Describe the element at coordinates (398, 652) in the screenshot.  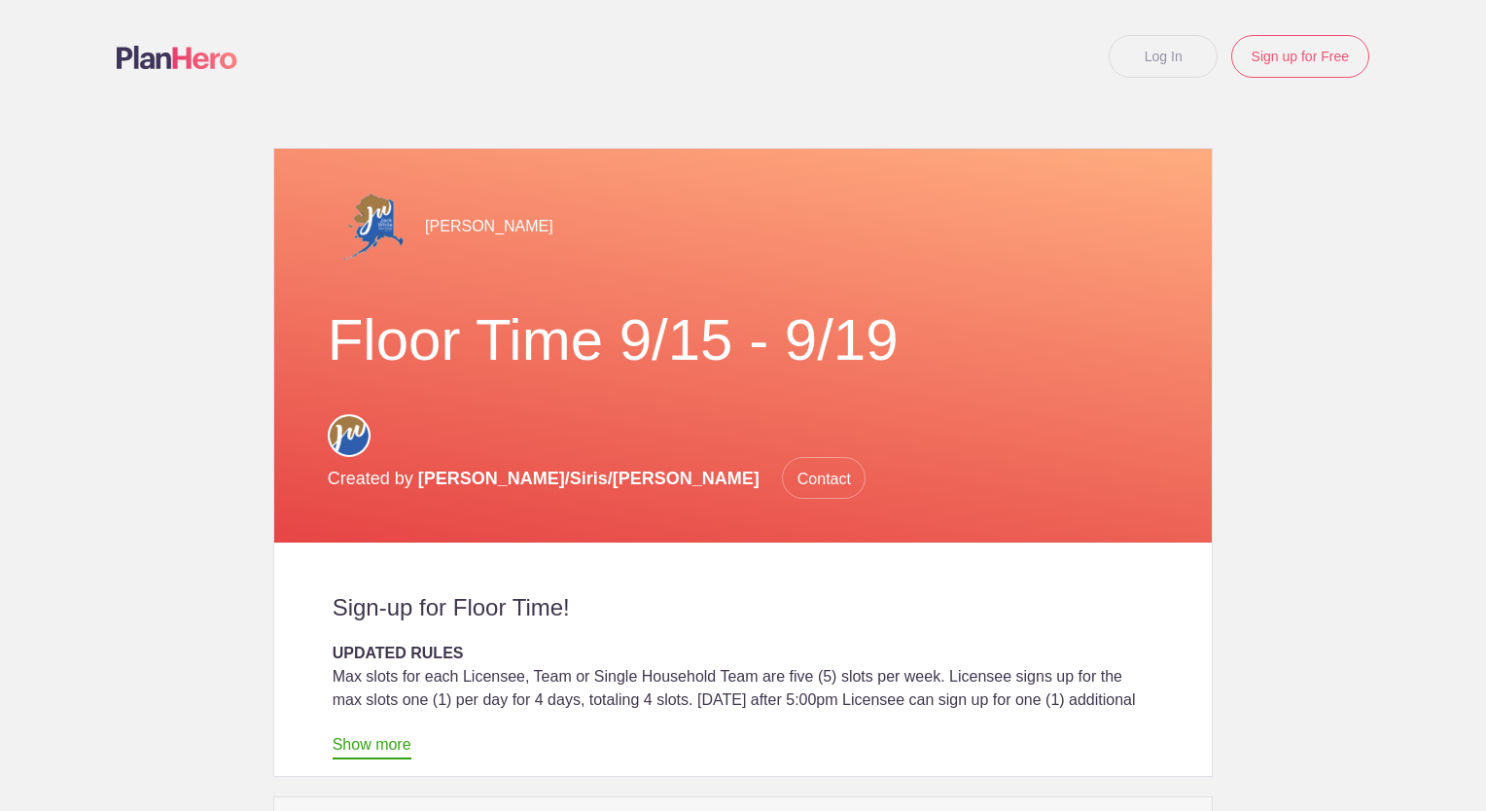
I see `strong: UPDATED RULES` at that location.